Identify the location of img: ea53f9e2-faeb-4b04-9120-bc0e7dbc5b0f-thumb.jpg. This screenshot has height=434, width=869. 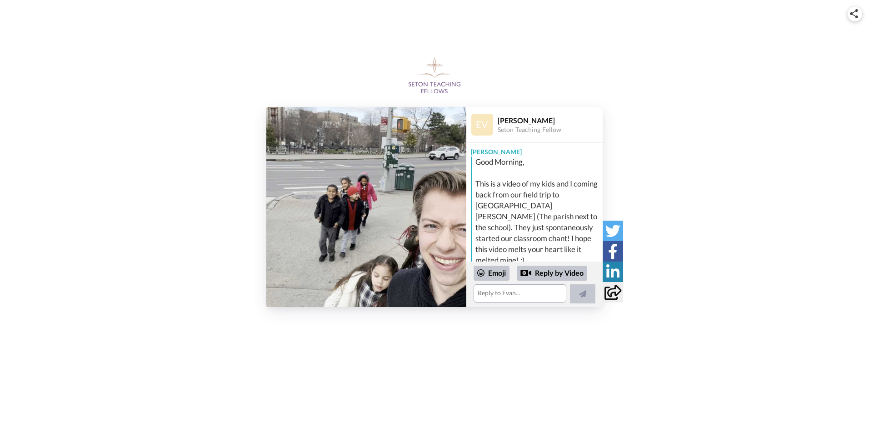
(366, 207).